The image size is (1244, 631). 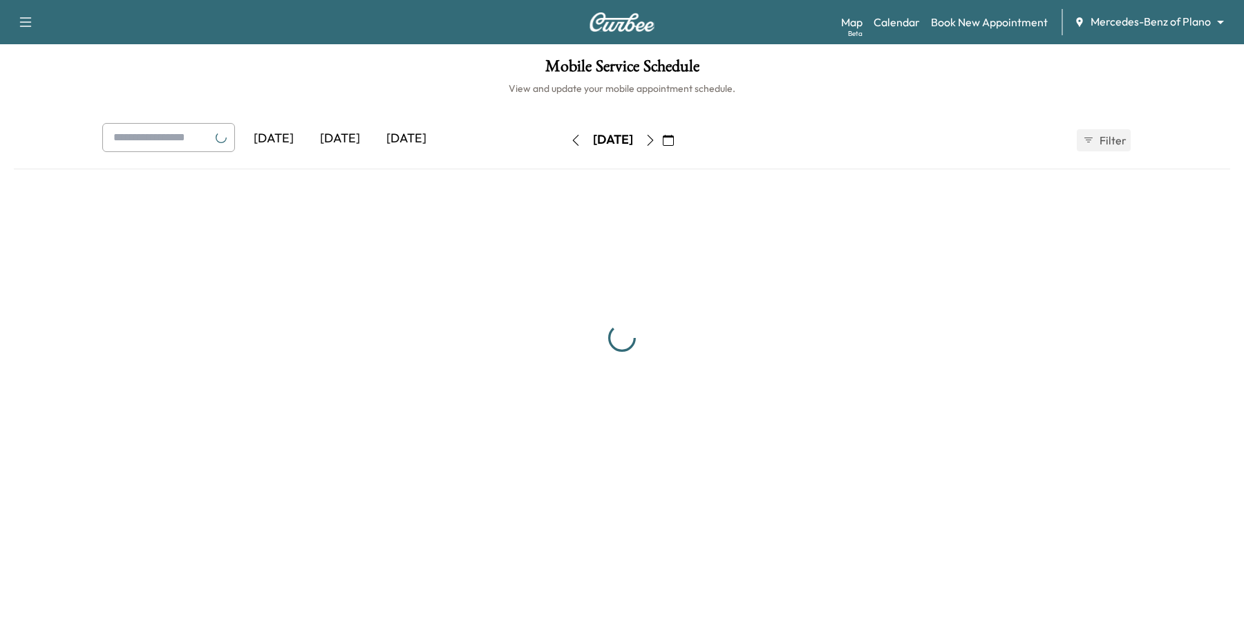 I want to click on h6: View and update your mobile appointment schedule., so click(x=622, y=88).